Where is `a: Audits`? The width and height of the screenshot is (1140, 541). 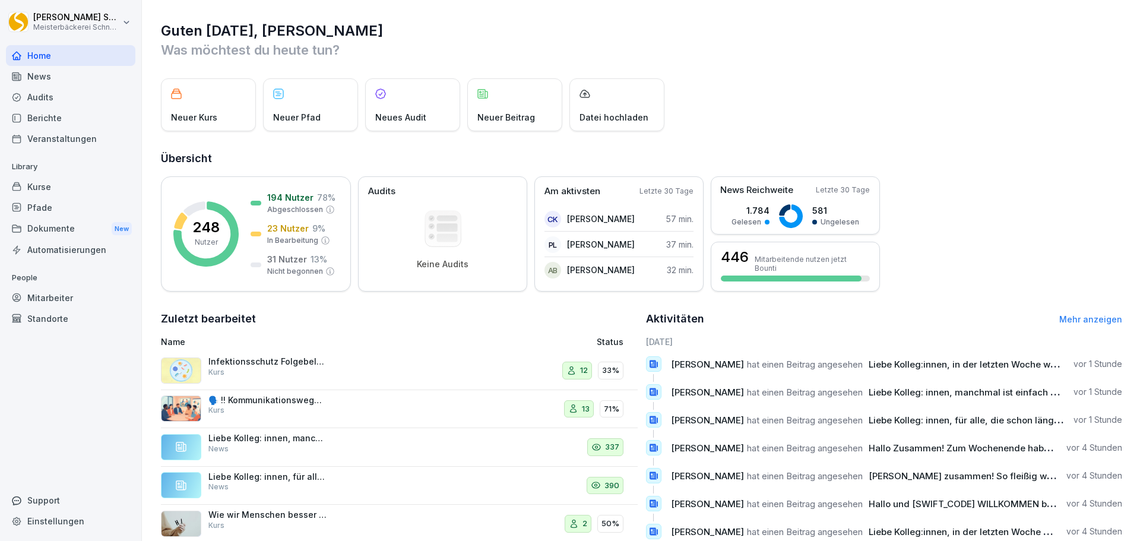 a: Audits is located at coordinates (71, 97).